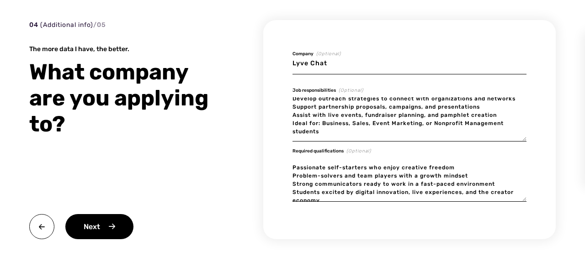  I want to click on div: Next, so click(99, 227).